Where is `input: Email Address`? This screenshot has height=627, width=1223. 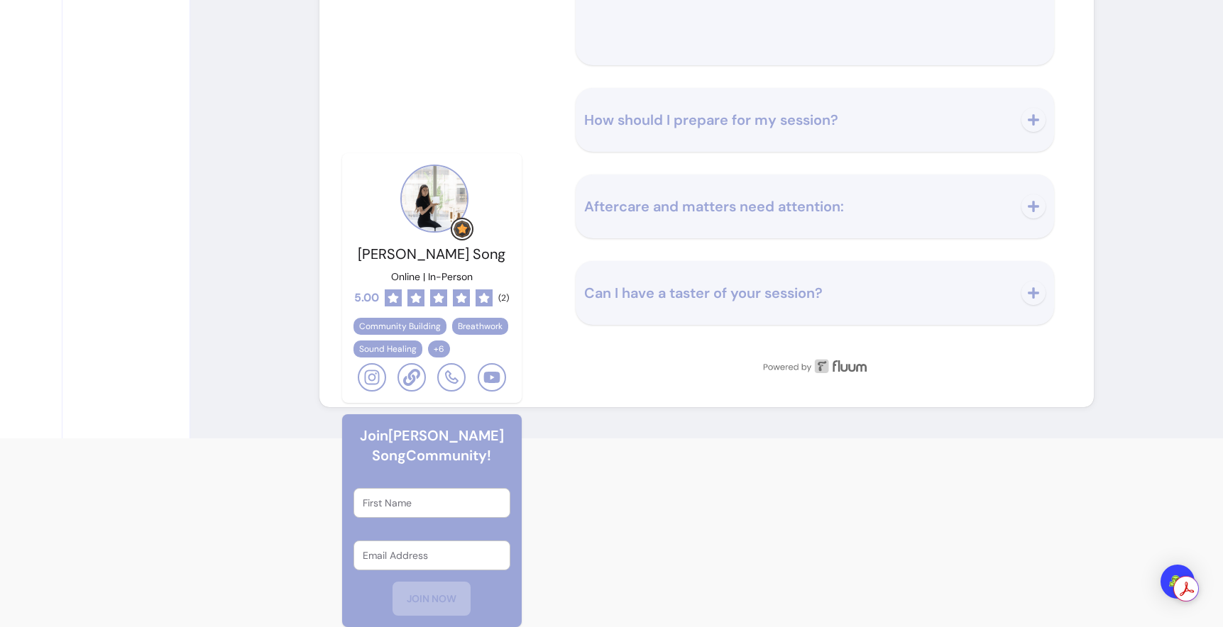
input: Email Address is located at coordinates (431, 556).